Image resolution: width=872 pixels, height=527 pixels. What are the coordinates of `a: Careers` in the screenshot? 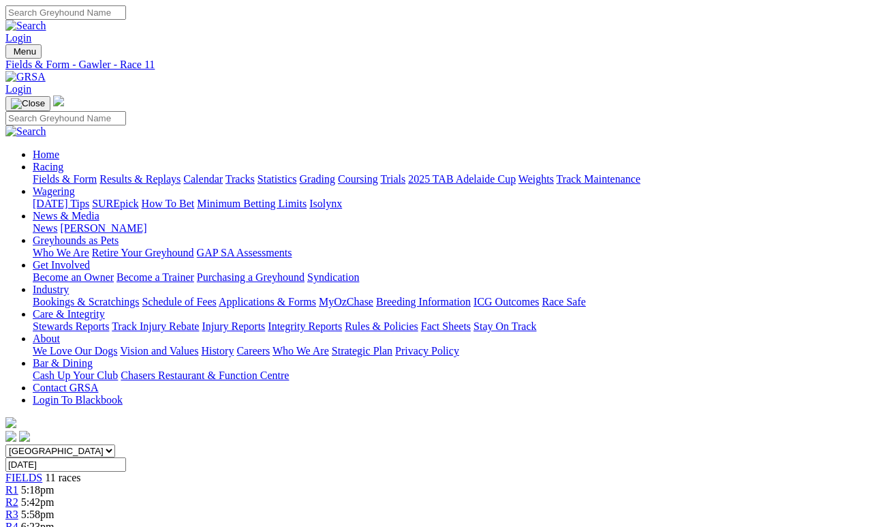 It's located at (253, 350).